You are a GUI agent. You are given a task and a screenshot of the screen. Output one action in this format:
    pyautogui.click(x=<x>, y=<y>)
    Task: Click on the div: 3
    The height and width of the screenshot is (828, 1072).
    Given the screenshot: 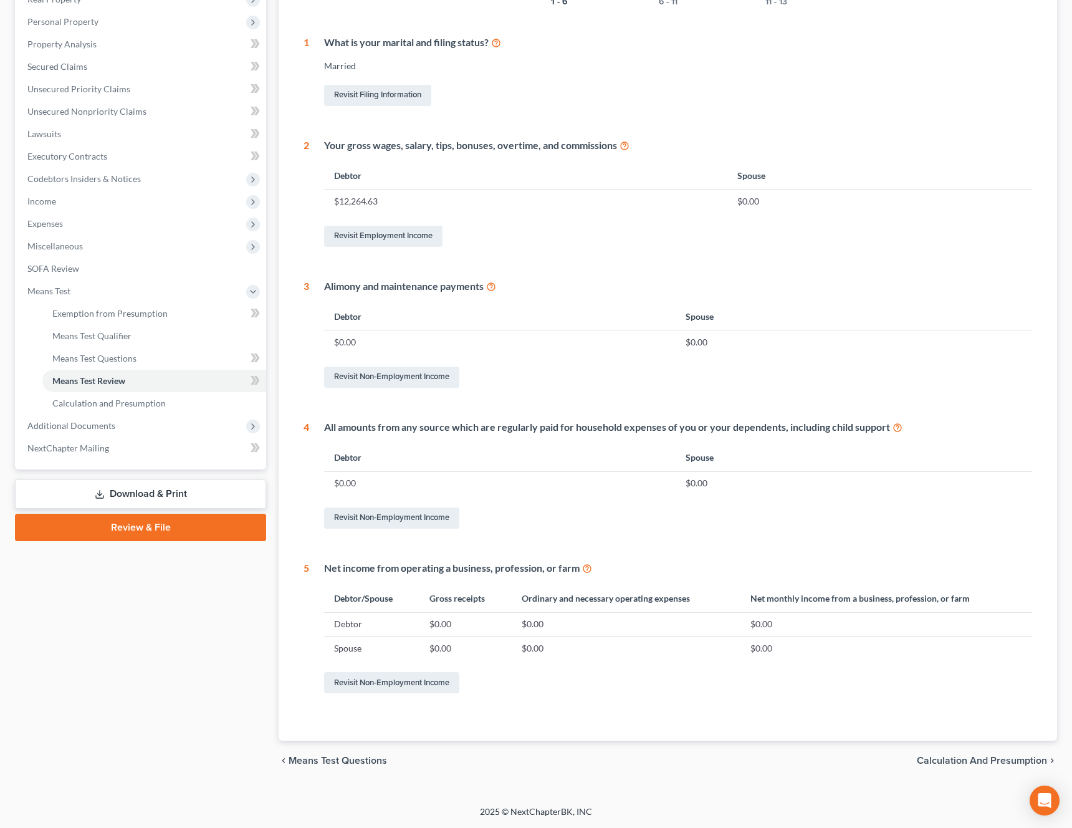 What is the action you would take?
    pyautogui.click(x=306, y=335)
    